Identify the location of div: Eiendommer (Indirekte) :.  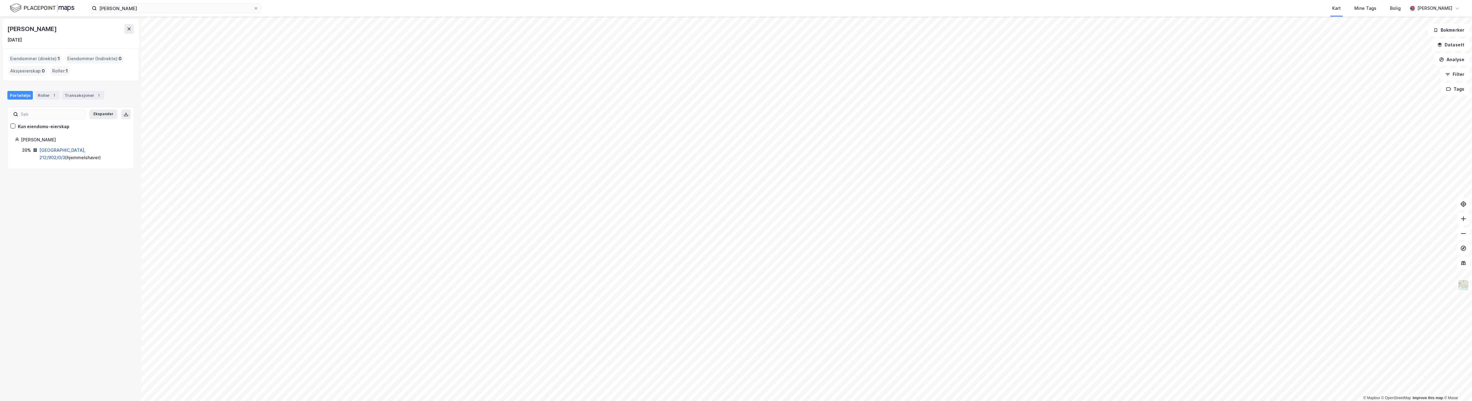
(94, 59).